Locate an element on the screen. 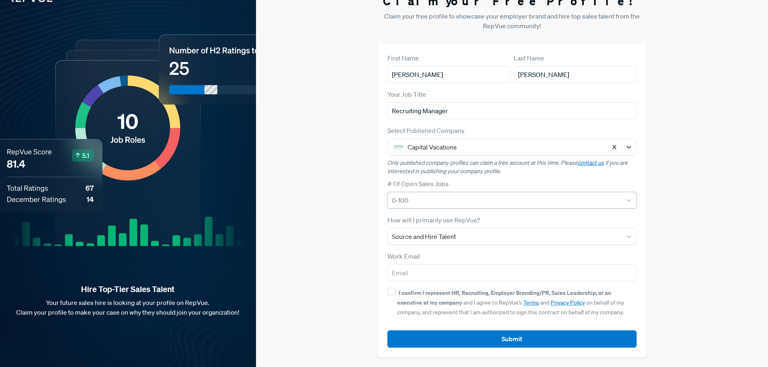  a: contact us is located at coordinates (591, 163).